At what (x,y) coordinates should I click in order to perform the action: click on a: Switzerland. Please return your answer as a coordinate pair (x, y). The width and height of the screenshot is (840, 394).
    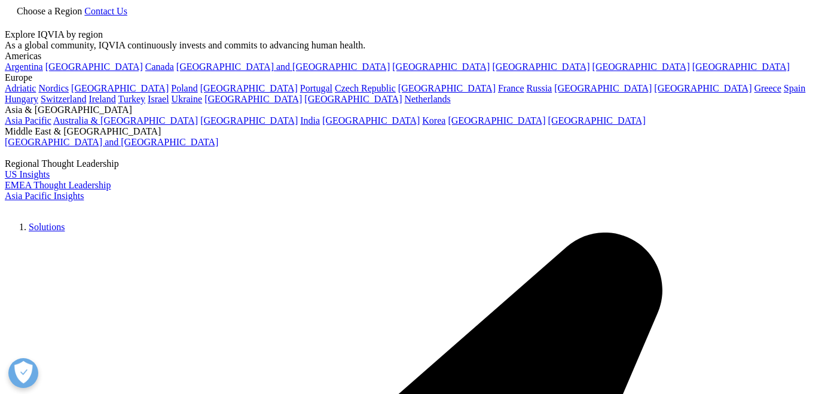
    Looking at the image, I should click on (63, 99).